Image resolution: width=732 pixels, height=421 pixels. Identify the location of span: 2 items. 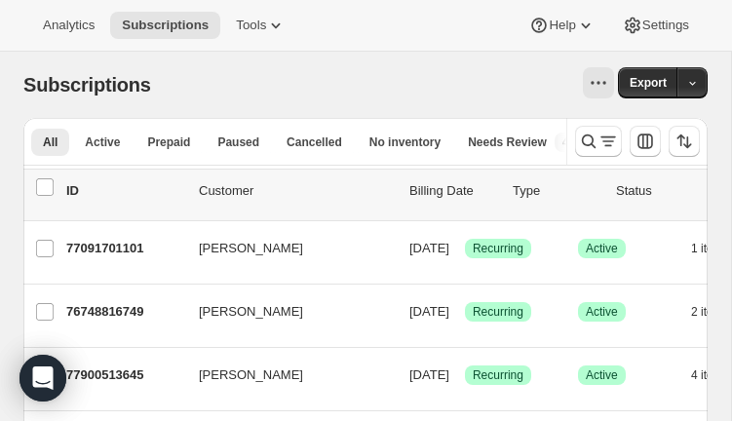
(709, 312).